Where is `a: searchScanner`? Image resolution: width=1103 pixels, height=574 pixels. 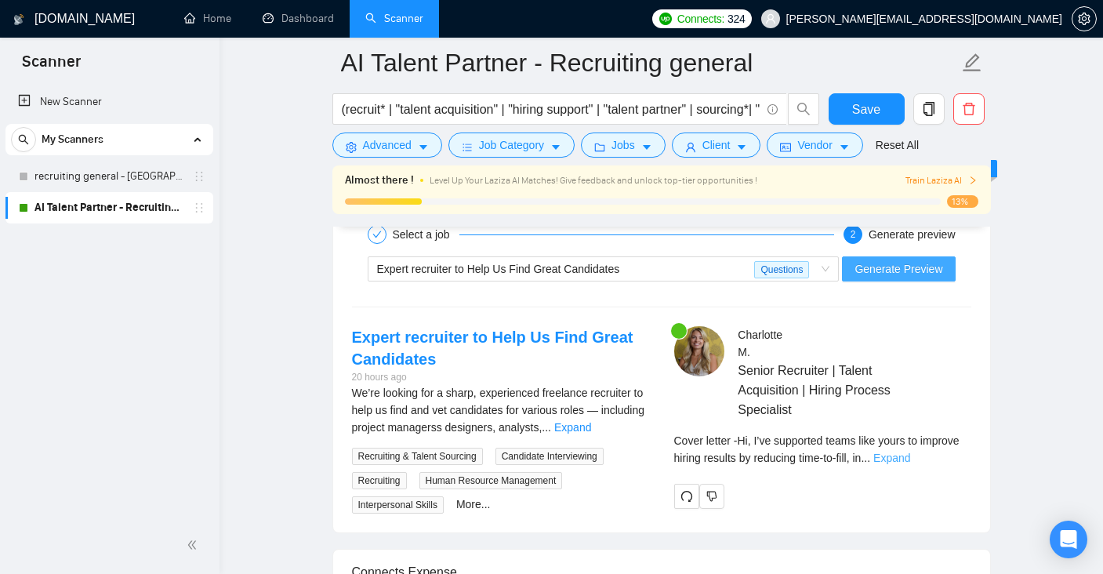
a: searchScanner is located at coordinates (394, 18).